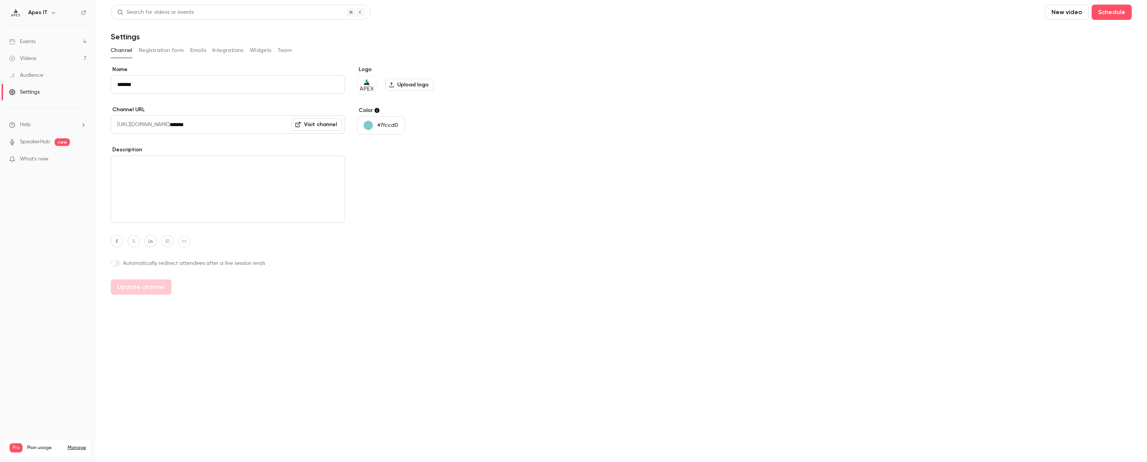 The height and width of the screenshot is (462, 1147). What do you see at coordinates (198, 50) in the screenshot?
I see `button: Emails` at bounding box center [198, 50].